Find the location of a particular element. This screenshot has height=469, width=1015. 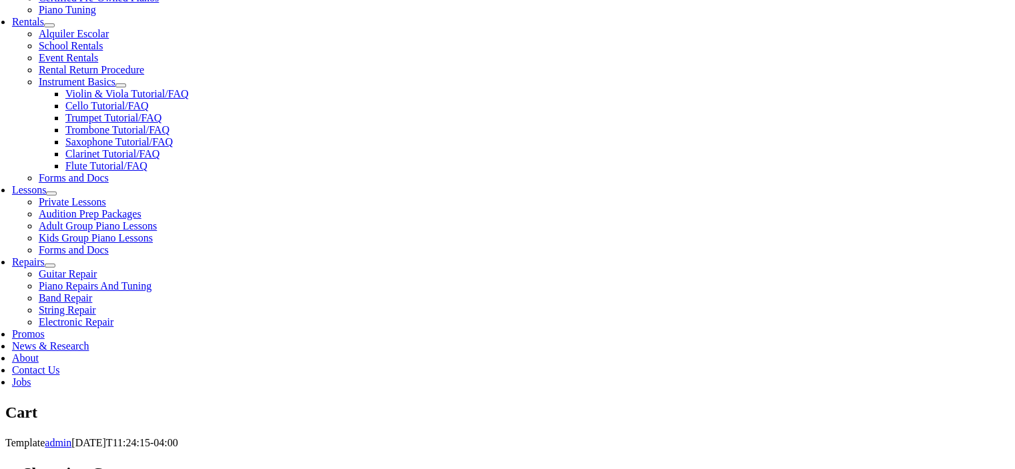

section: Page Title Bar is located at coordinates (507, 413).